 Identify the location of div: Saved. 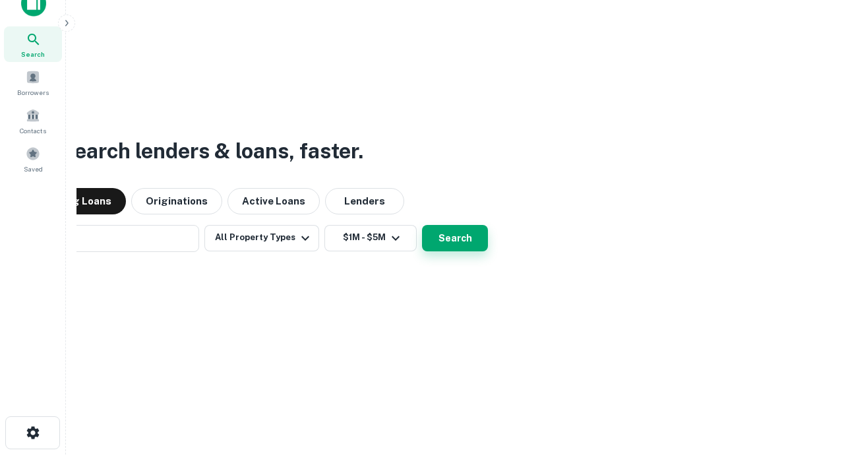
(33, 159).